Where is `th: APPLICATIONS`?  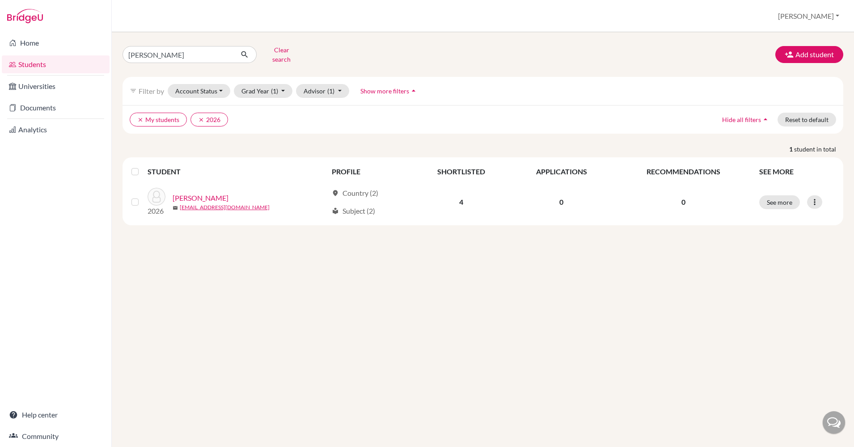 th: APPLICATIONS is located at coordinates (562, 172).